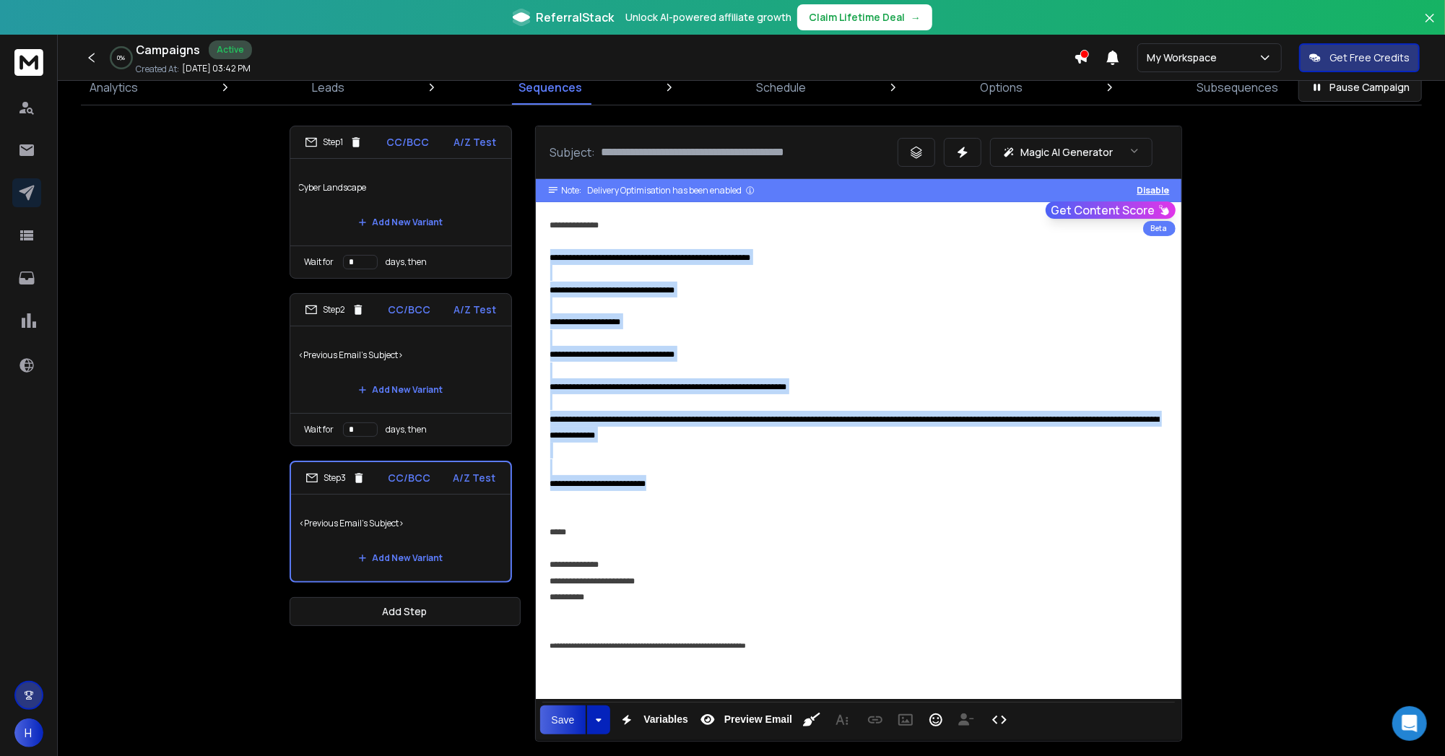 Image resolution: width=1445 pixels, height=756 pixels. What do you see at coordinates (230, 50) in the screenshot?
I see `div: Active` at bounding box center [230, 50].